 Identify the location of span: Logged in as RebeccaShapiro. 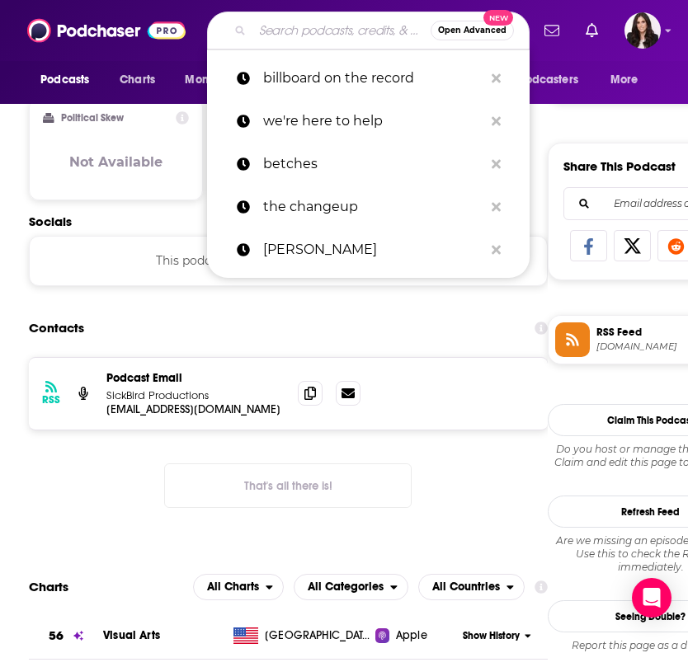
(643, 31).